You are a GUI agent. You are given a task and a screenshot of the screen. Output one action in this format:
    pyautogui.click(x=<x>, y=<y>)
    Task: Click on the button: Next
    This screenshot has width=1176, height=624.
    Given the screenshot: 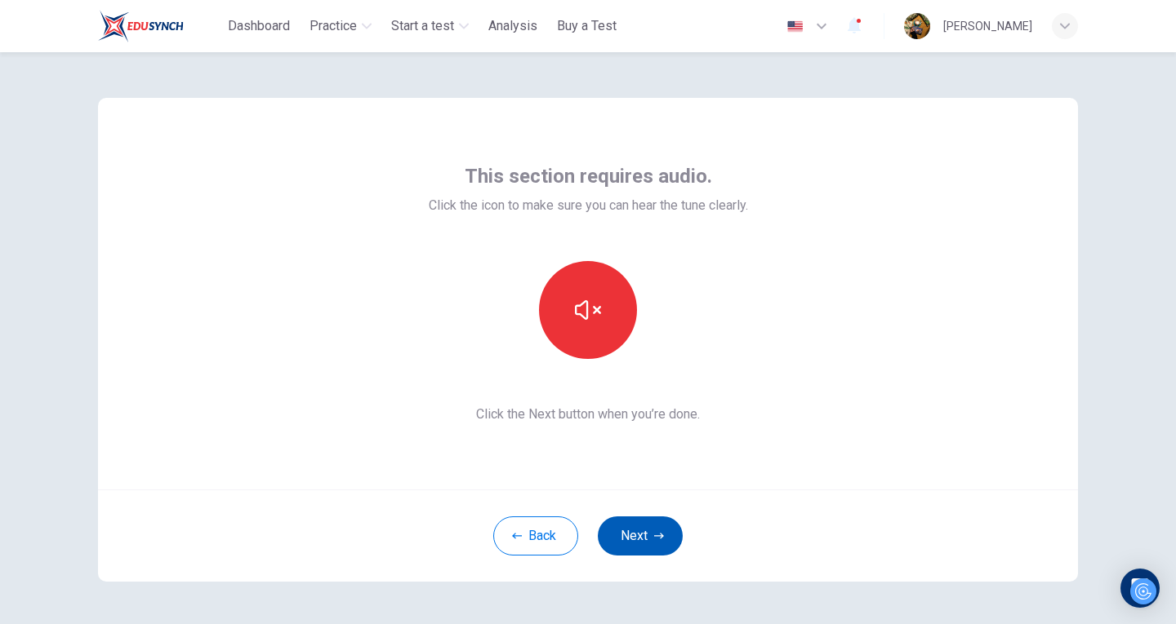 What is the action you would take?
    pyautogui.click(x=640, y=536)
    